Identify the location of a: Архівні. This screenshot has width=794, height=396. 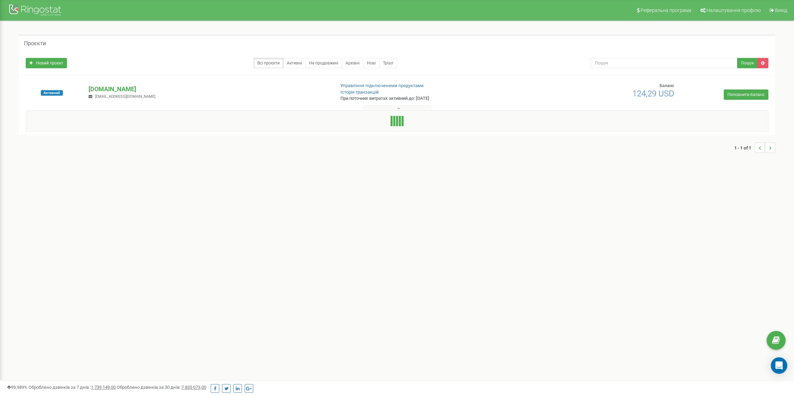
(352, 63).